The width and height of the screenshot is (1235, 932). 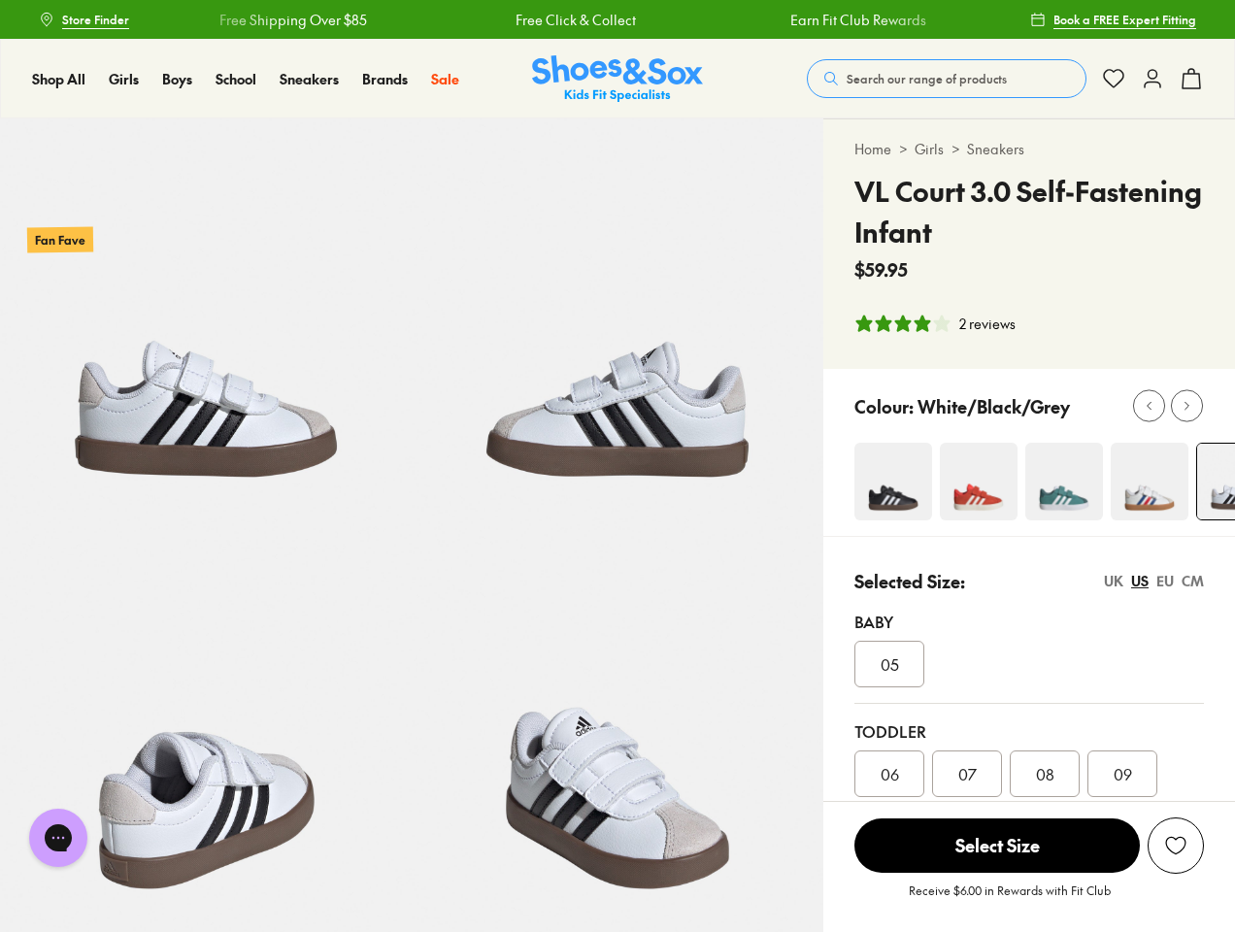 What do you see at coordinates (884, 406) in the screenshot?
I see `p: Colour:` at bounding box center [884, 406].